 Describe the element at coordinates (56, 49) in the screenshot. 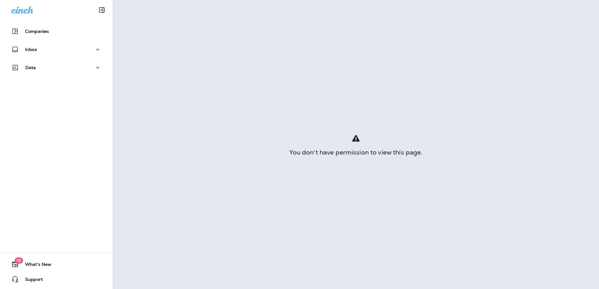

I see `button: Inbox` at that location.